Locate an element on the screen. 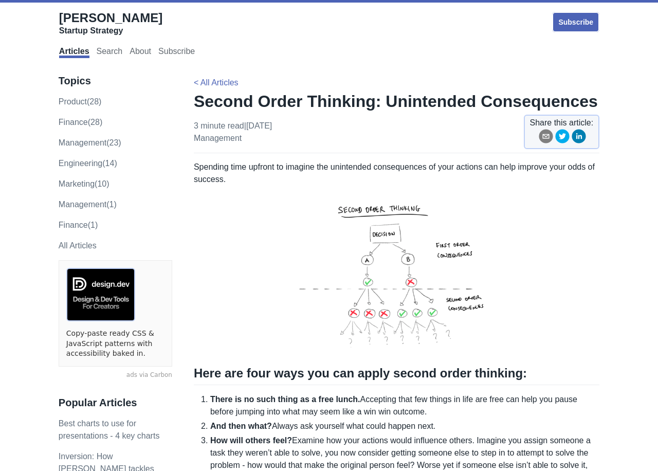 This screenshot has height=471, width=658. a: Articles is located at coordinates (74, 52).